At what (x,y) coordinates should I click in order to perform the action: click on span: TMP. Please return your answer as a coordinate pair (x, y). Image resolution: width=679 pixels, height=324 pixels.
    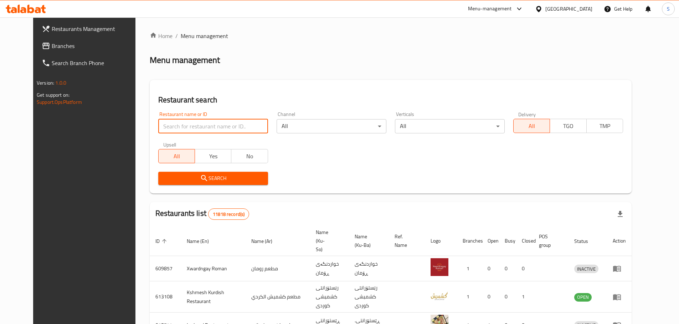
    Looking at the image, I should click on (604, 126).